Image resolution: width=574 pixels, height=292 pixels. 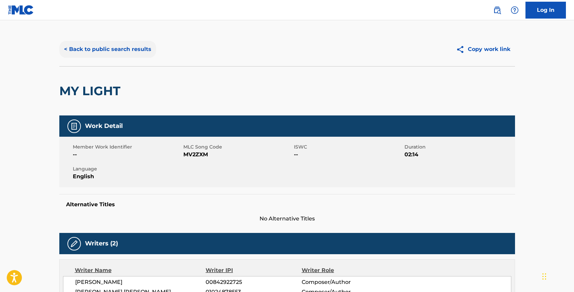 What do you see at coordinates (462, 49) in the screenshot?
I see `img: Copy work link` at bounding box center [462, 49].